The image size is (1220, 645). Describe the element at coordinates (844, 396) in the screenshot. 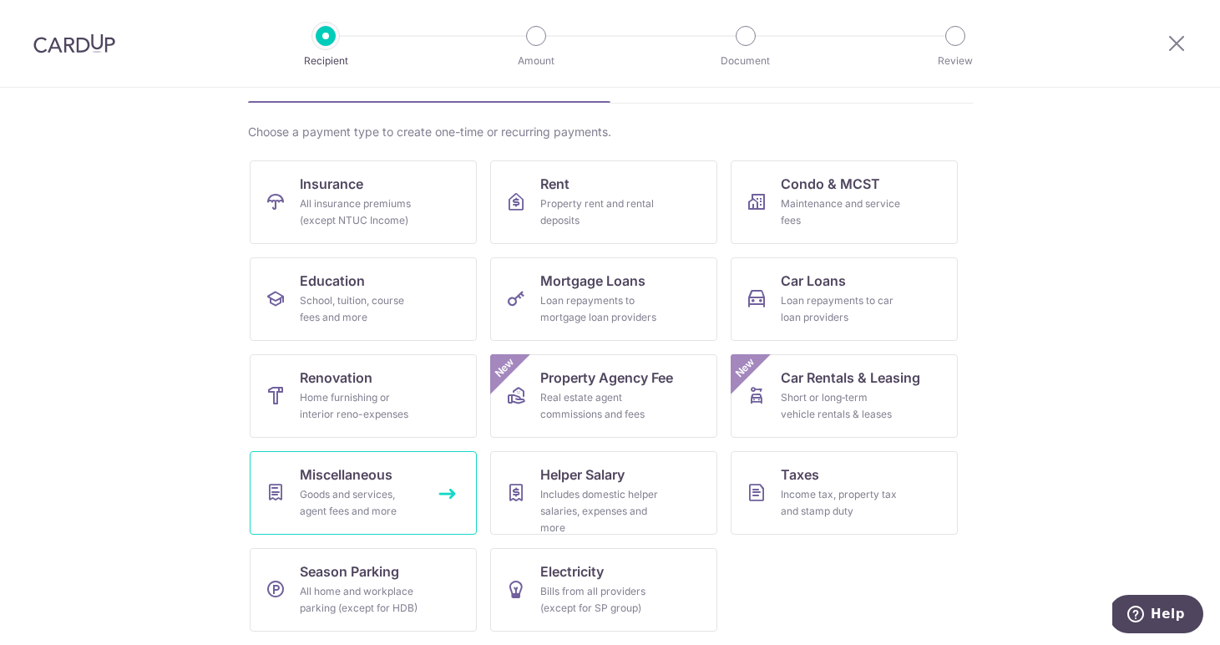

I see `a: Car Rentals & LeasingShort or long‑term vehicle rentals & leasesNew` at that location.